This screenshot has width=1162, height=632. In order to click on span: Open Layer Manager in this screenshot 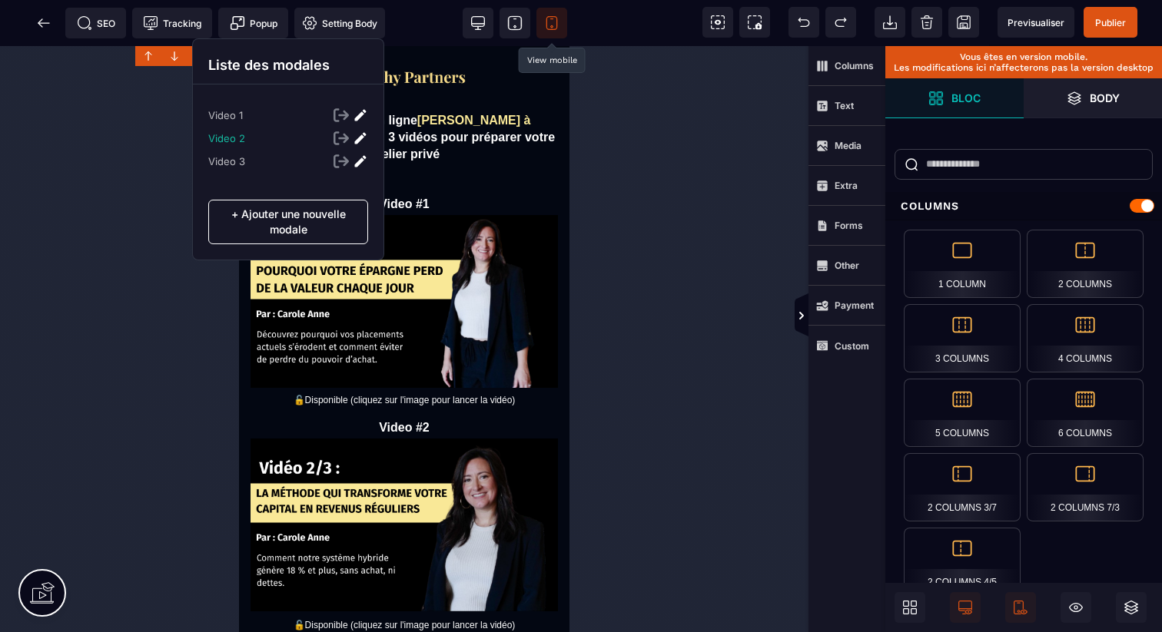, I will do `click(1093, 98)`.